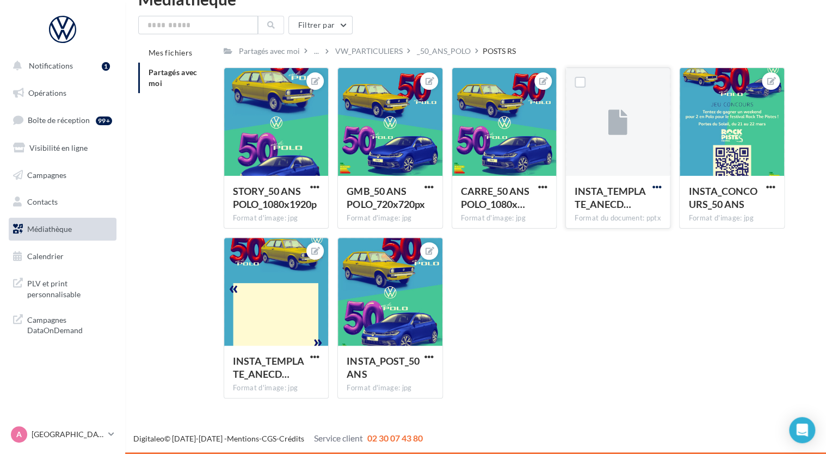 Image resolution: width=826 pixels, height=454 pixels. Describe the element at coordinates (723, 198) in the screenshot. I see `span: INSTA_CONCOURS_50 ANS` at that location.